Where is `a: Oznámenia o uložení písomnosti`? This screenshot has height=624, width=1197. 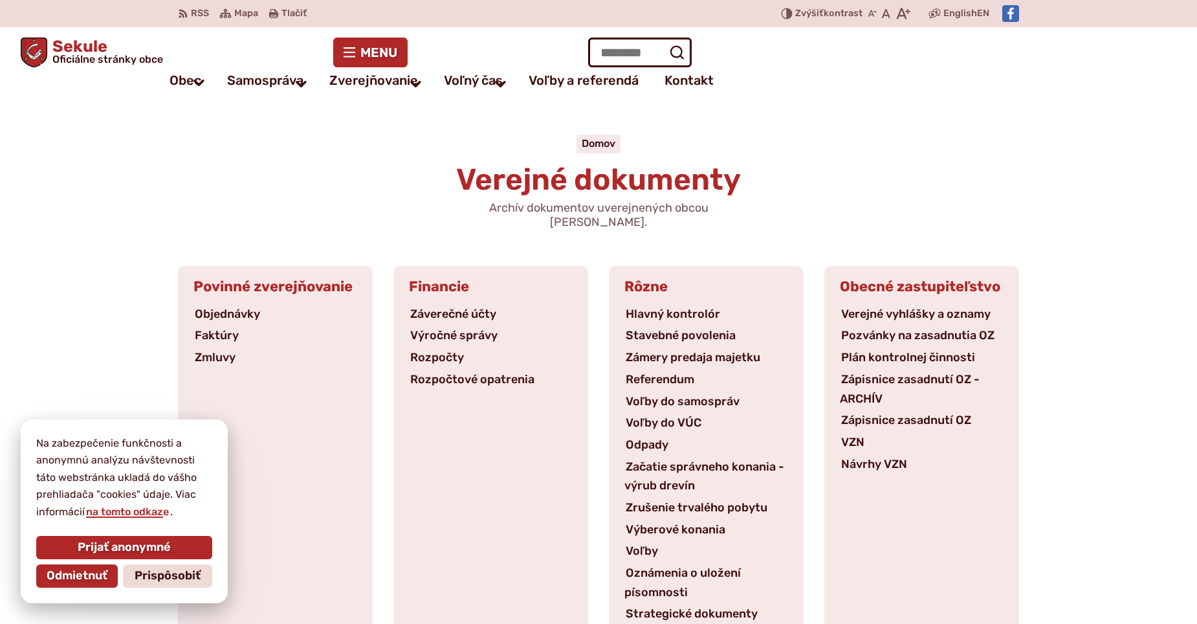 a: Oznámenia o uložení písomnosti is located at coordinates (683, 582).